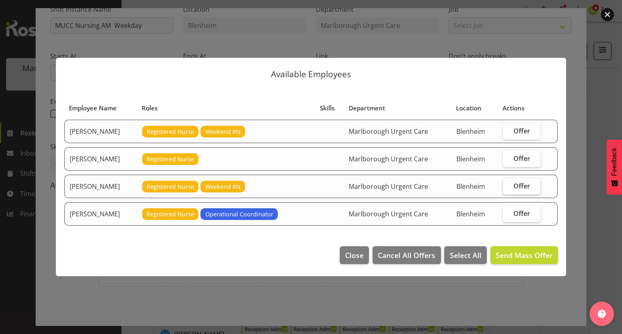 The width and height of the screenshot is (622, 334). What do you see at coordinates (149, 108) in the screenshot?
I see `span: Roles` at bounding box center [149, 108].